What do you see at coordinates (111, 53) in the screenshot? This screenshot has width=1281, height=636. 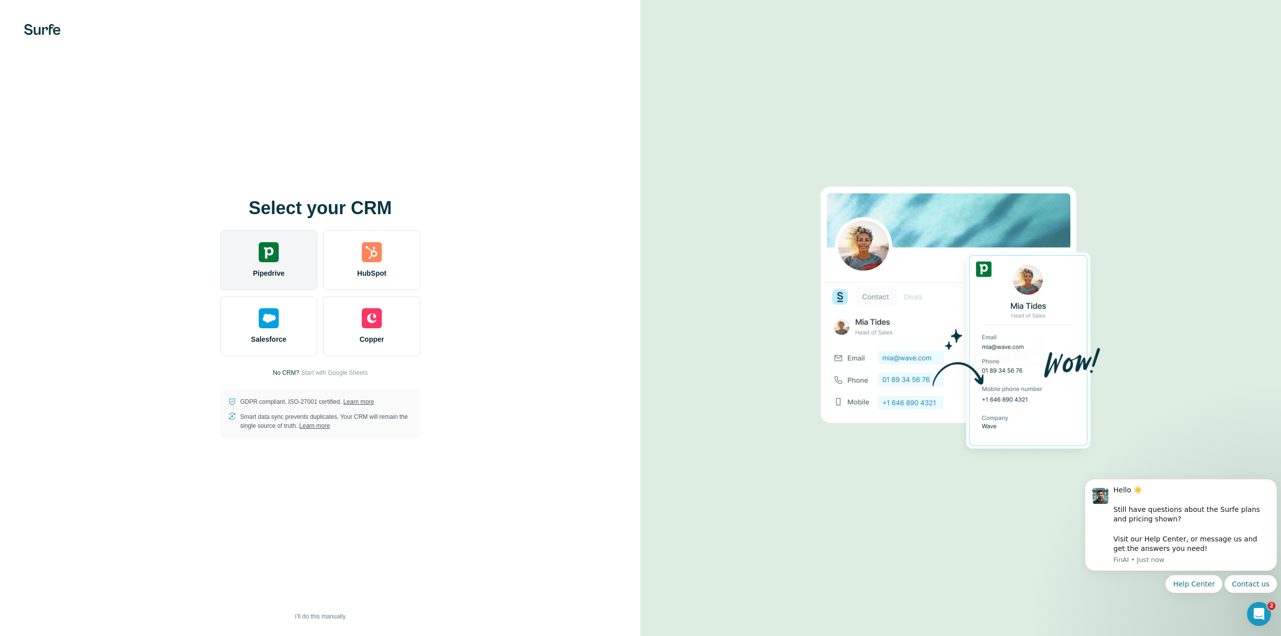 I see `div: Message content` at bounding box center [111, 53].